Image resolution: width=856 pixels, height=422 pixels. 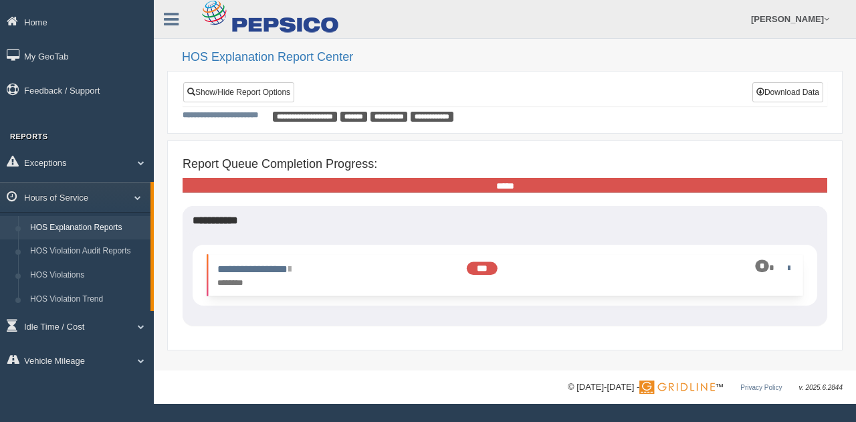 I want to click on button: Download Data, so click(x=788, y=92).